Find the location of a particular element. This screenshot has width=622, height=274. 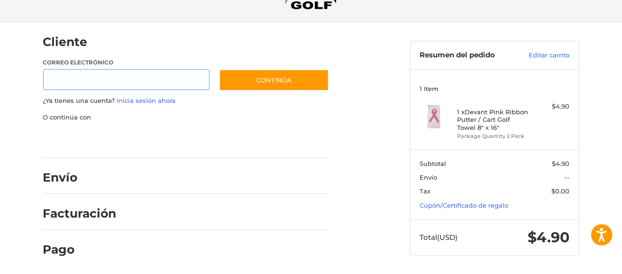

span: Tax is located at coordinates (425, 191).